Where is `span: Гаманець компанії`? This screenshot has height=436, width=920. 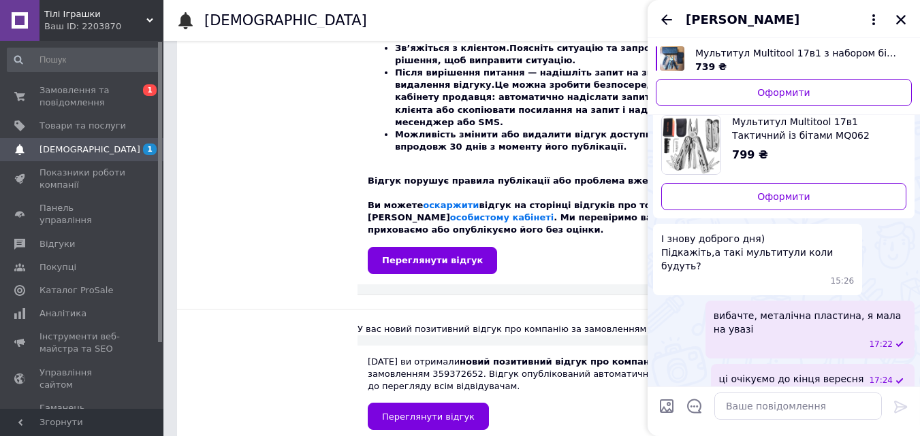 span: Гаманець компанії is located at coordinates (82, 415).